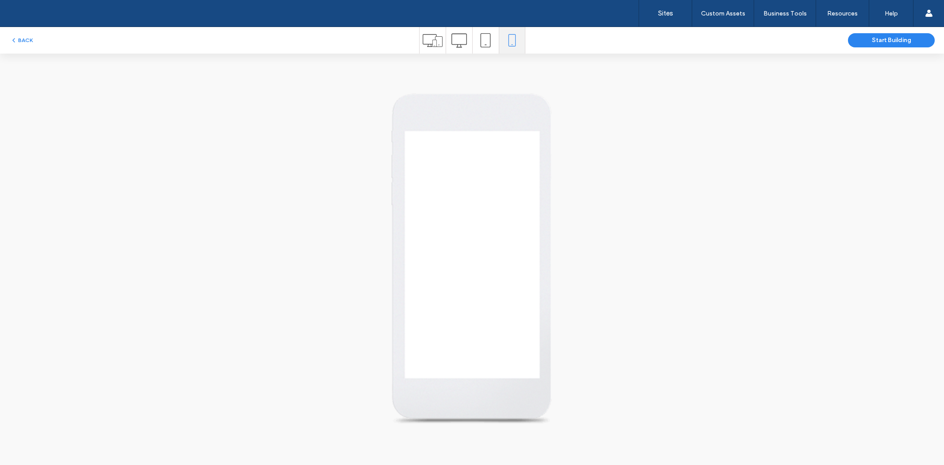 The image size is (944, 465). Describe the element at coordinates (842, 13) in the screenshot. I see `label: Resources` at that location.